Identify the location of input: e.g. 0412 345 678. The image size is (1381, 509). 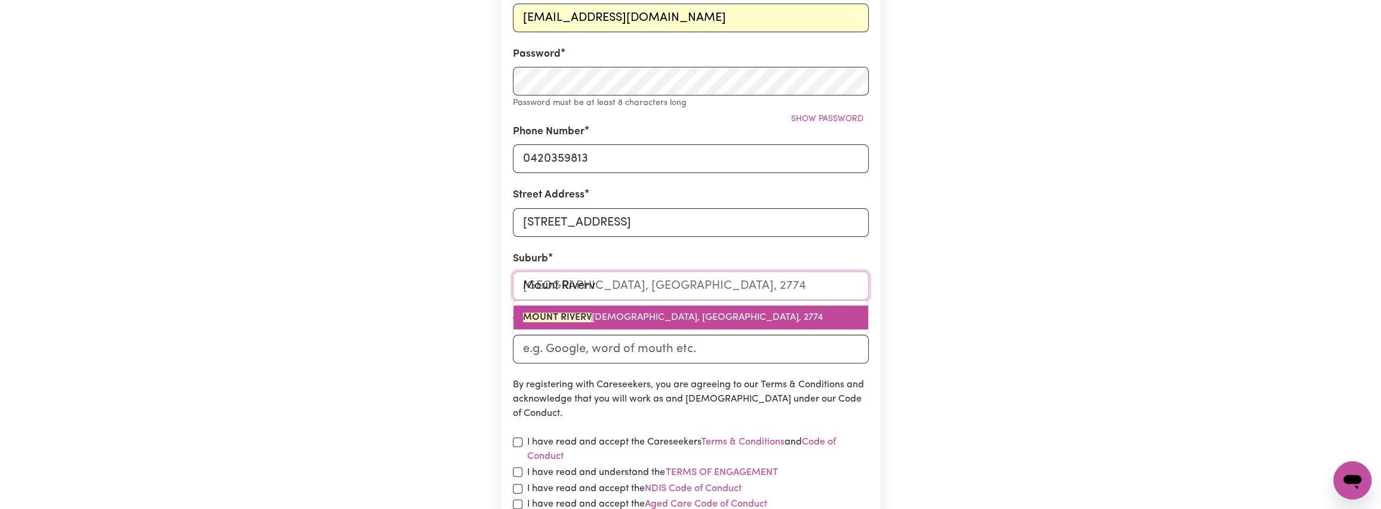
(691, 159).